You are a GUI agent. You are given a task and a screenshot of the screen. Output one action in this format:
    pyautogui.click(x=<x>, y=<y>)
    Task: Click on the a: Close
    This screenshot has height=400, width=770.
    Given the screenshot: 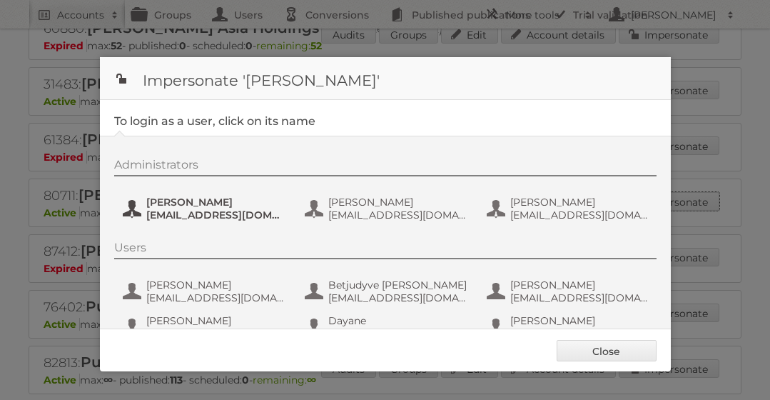 What is the action you would take?
    pyautogui.click(x=607, y=350)
    